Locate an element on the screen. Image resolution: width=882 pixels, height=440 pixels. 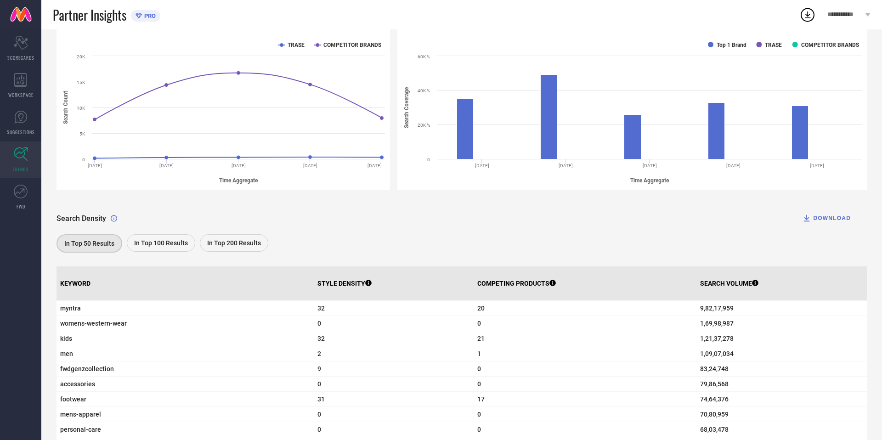
span: 79,86,568 is located at coordinates (781, 384).